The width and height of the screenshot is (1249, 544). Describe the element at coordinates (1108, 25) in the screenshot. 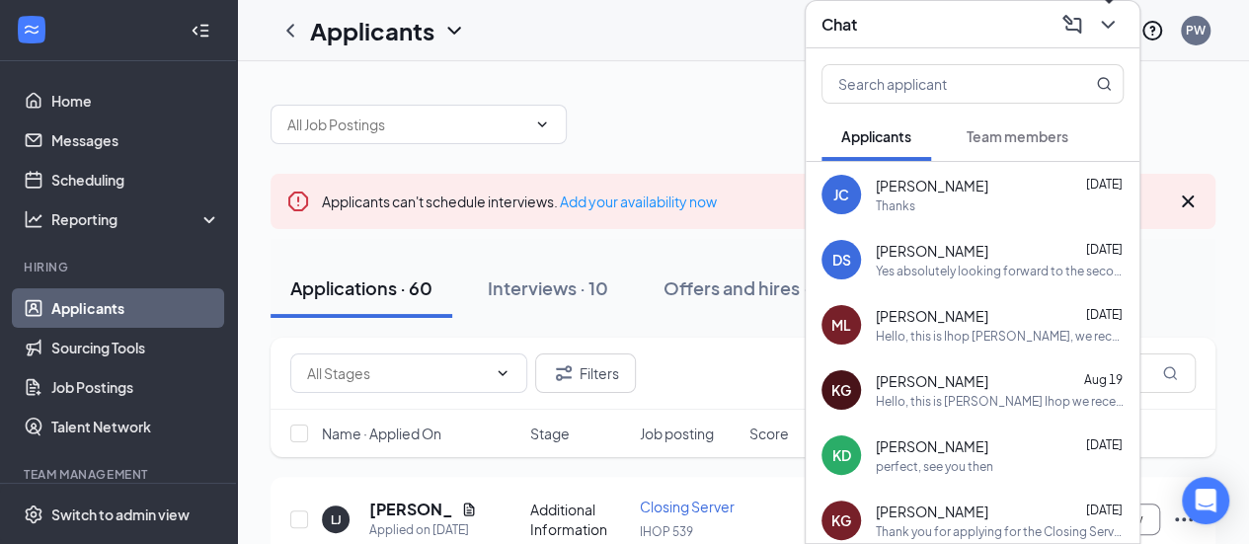

I see `button: ChevronDown` at that location.